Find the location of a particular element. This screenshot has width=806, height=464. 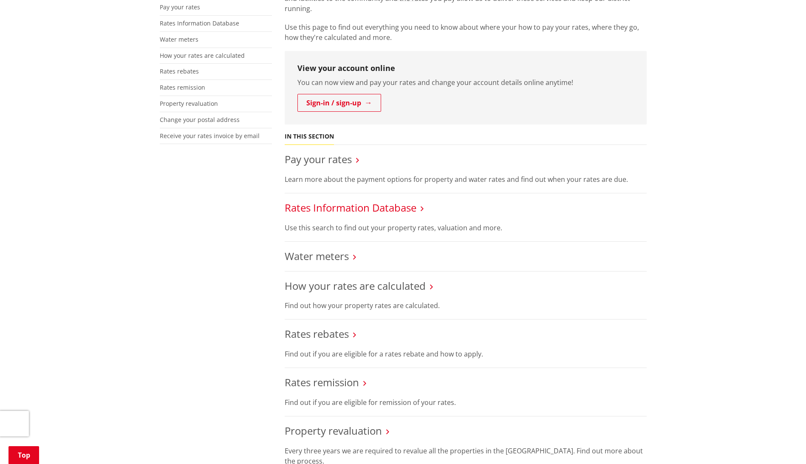

p: Learn more about the payment options for property and water rates and find out when your rates ar... is located at coordinates (466, 179).